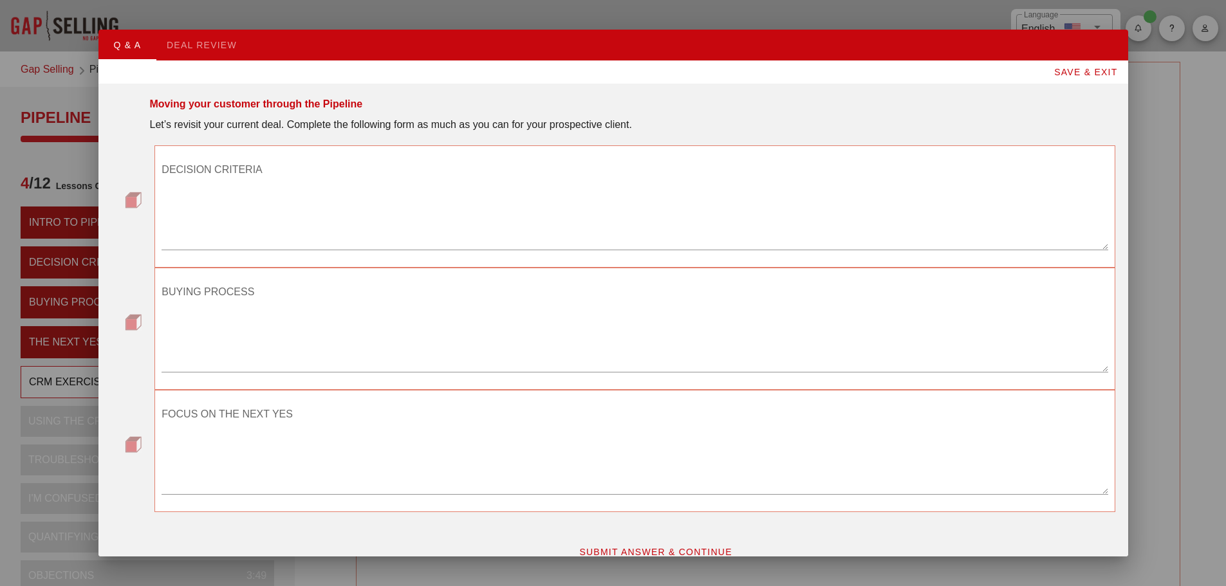  I want to click on div: Let’s revisit your current deal. Complete the following form as much as you can for your prospect..., so click(633, 125).